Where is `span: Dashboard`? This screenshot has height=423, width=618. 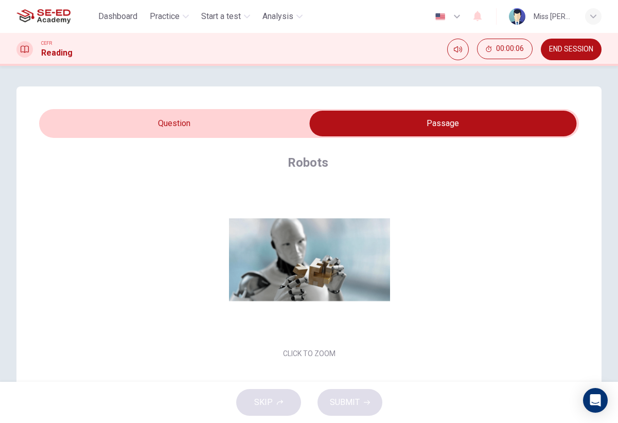
span: Dashboard is located at coordinates (118, 16).